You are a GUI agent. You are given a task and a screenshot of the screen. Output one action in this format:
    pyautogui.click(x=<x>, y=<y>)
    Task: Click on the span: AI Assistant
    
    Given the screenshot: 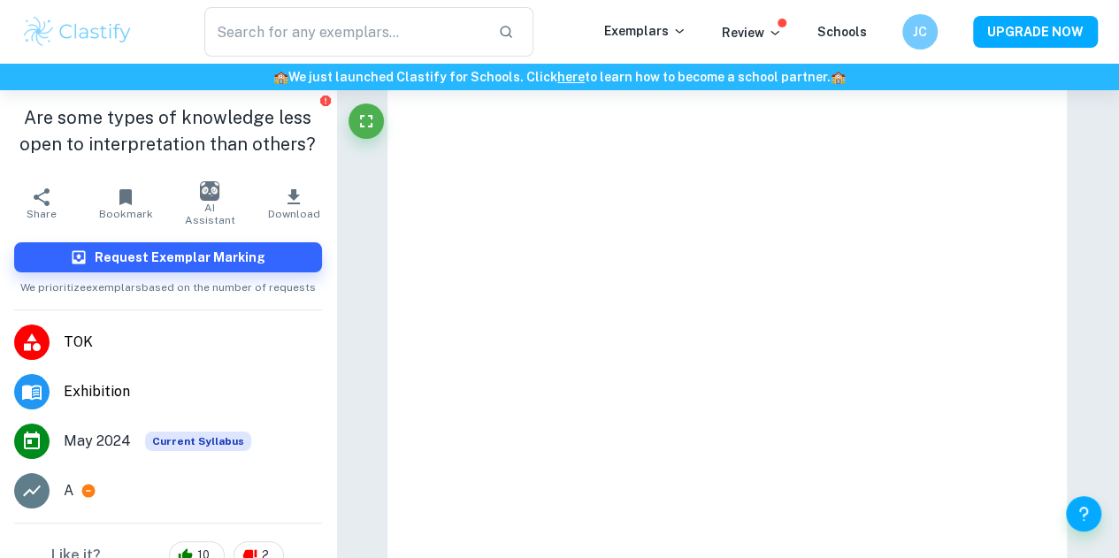 What is the action you would take?
    pyautogui.click(x=210, y=214)
    